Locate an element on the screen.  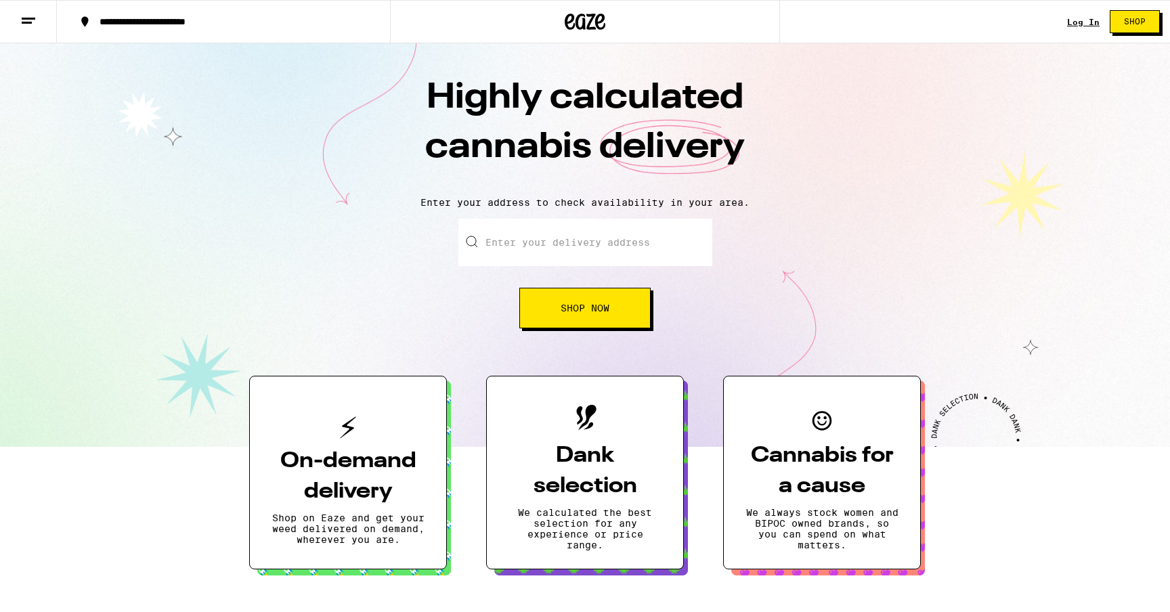
button: On-demand deliveryShop on Eaze and get your weed delivered on demand, wherever you are. is located at coordinates (348, 473).